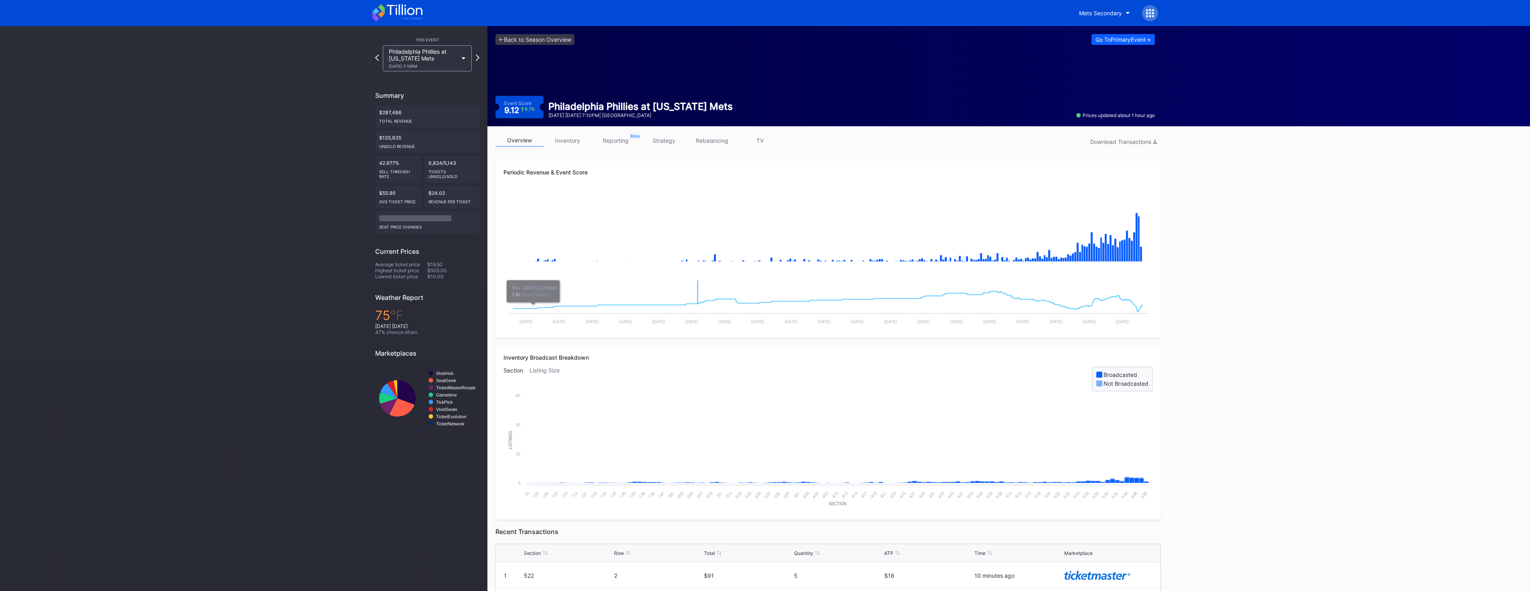 Image resolution: width=1530 pixels, height=591 pixels. Describe the element at coordinates (700, 495) in the screenshot. I see `text: 307` at that location.